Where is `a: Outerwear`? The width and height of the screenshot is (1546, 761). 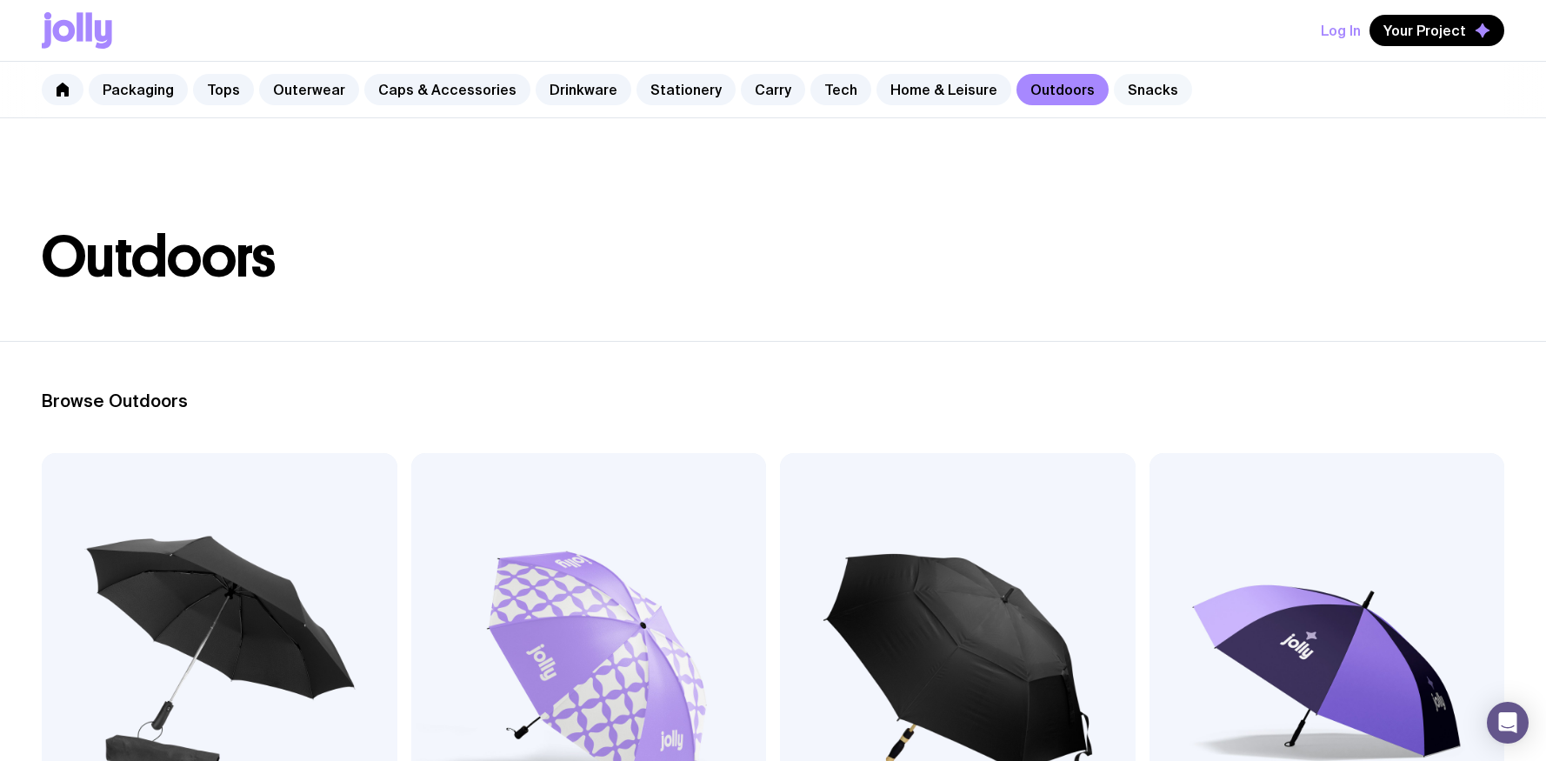
a: Outerwear is located at coordinates (309, 90).